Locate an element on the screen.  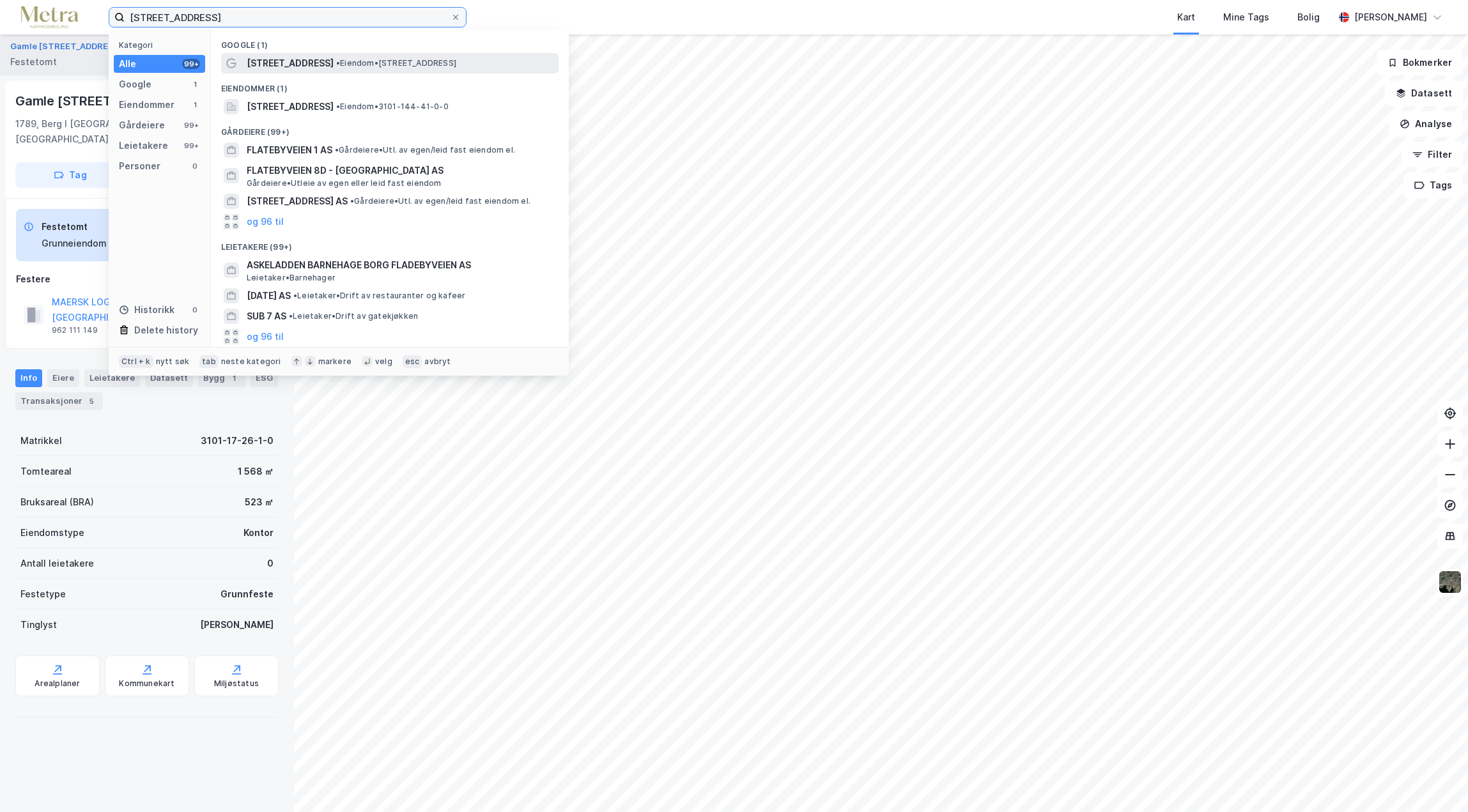
div: velg is located at coordinates (384, 362).